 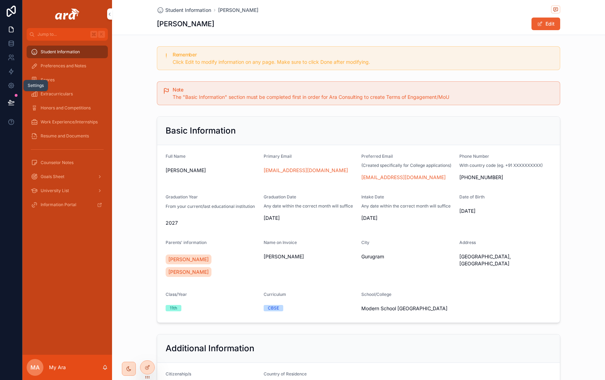 I want to click on span: Gurugram, so click(x=408, y=256).